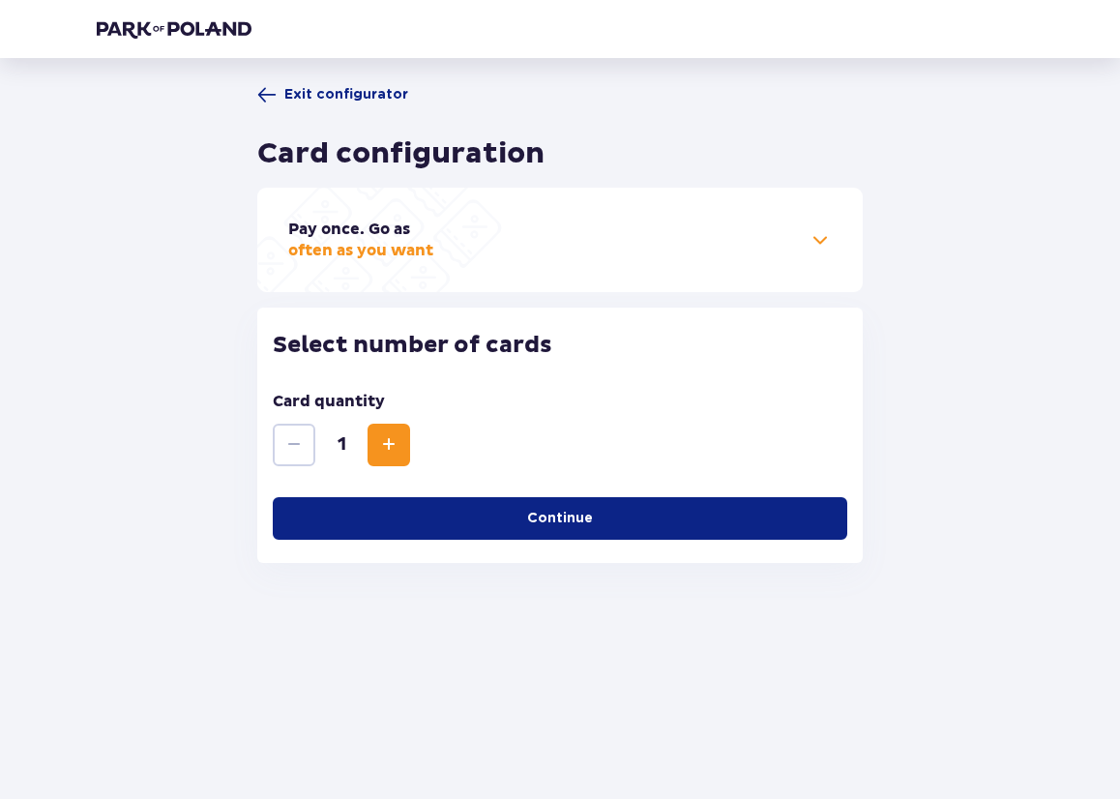 The width and height of the screenshot is (1120, 799). I want to click on button: Increase, so click(389, 445).